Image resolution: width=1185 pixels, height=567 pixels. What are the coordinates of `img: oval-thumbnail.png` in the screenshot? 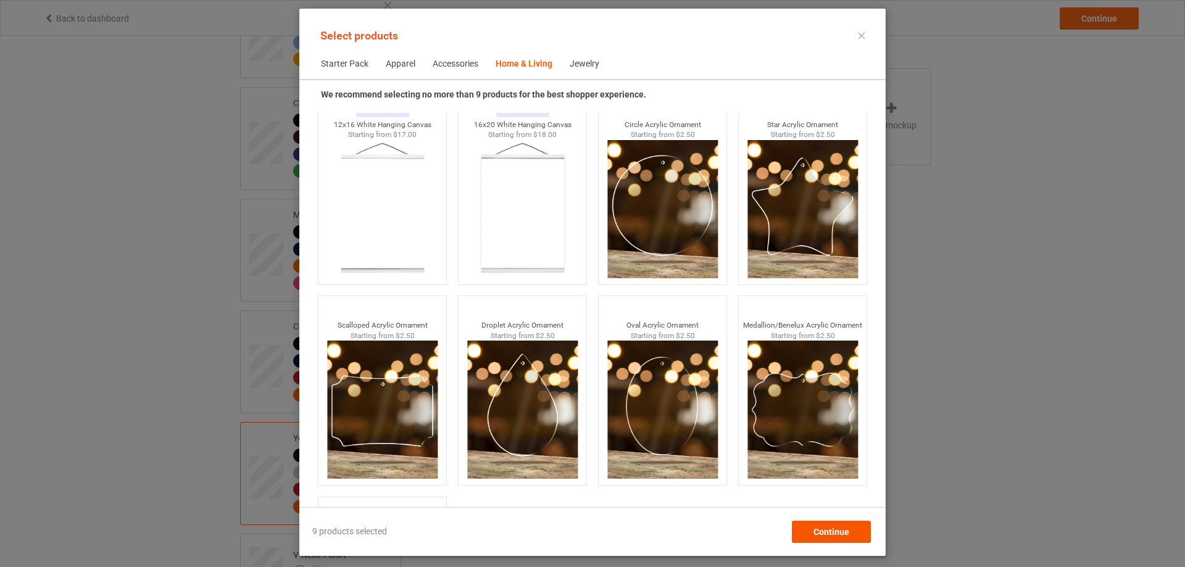 It's located at (662, 410).